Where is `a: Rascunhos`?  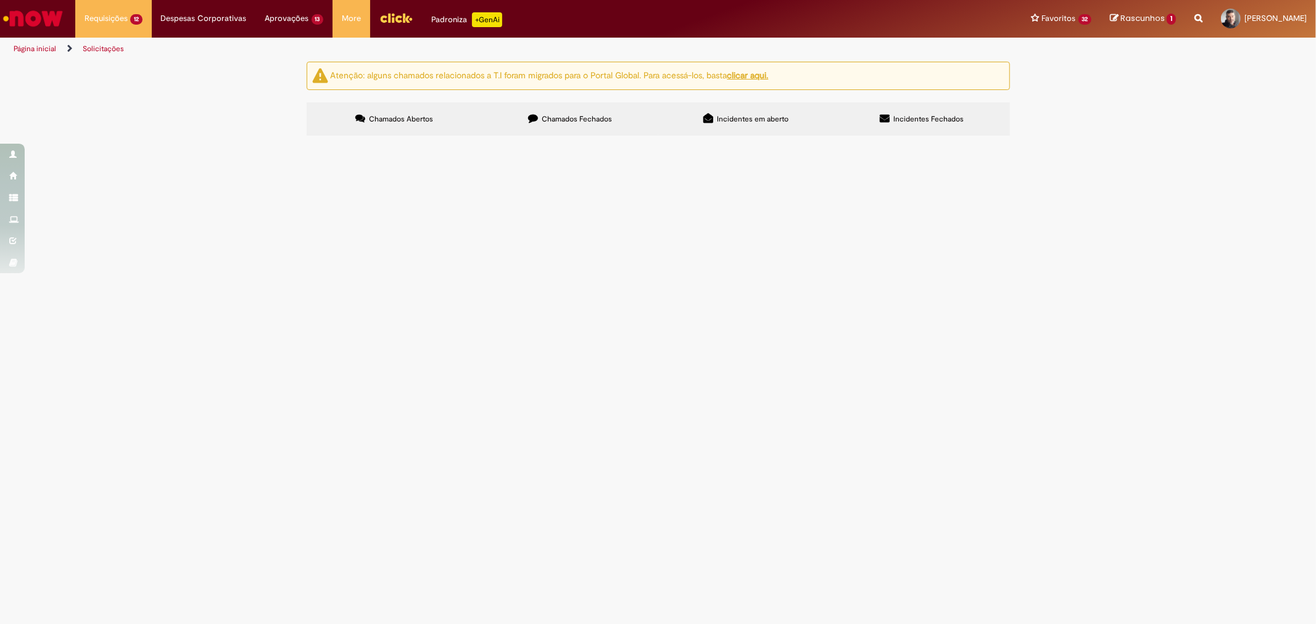
a: Rascunhos is located at coordinates (1143, 19).